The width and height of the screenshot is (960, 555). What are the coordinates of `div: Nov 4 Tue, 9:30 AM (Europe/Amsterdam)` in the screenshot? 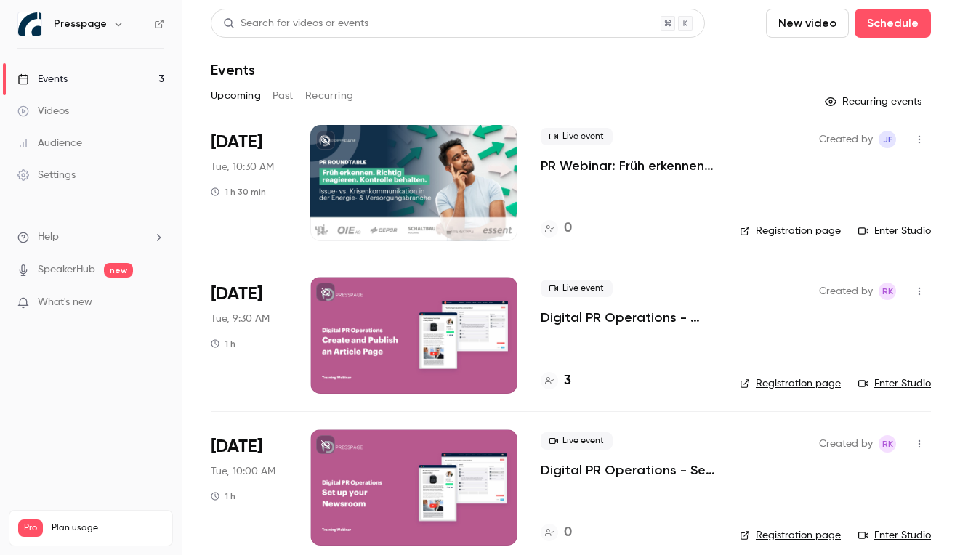 It's located at (249, 335).